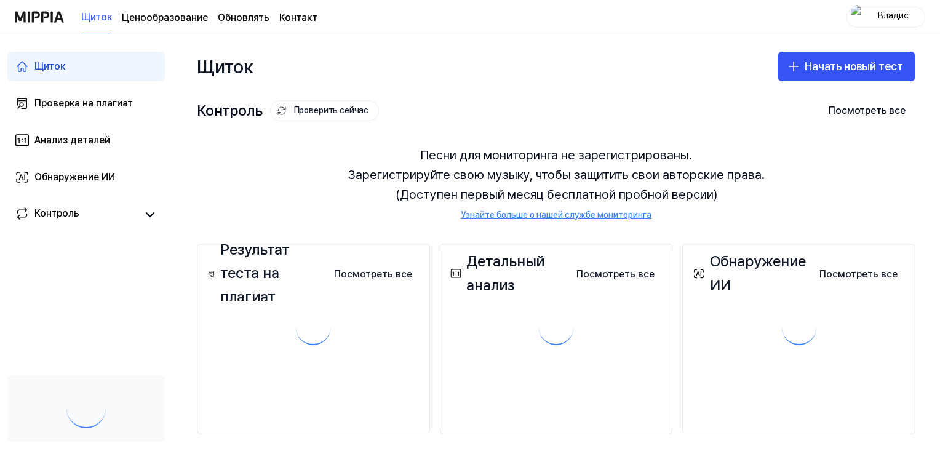 Image resolution: width=940 pixels, height=459 pixels. What do you see at coordinates (244, 18) in the screenshot?
I see `a: Обновлять` at bounding box center [244, 18].